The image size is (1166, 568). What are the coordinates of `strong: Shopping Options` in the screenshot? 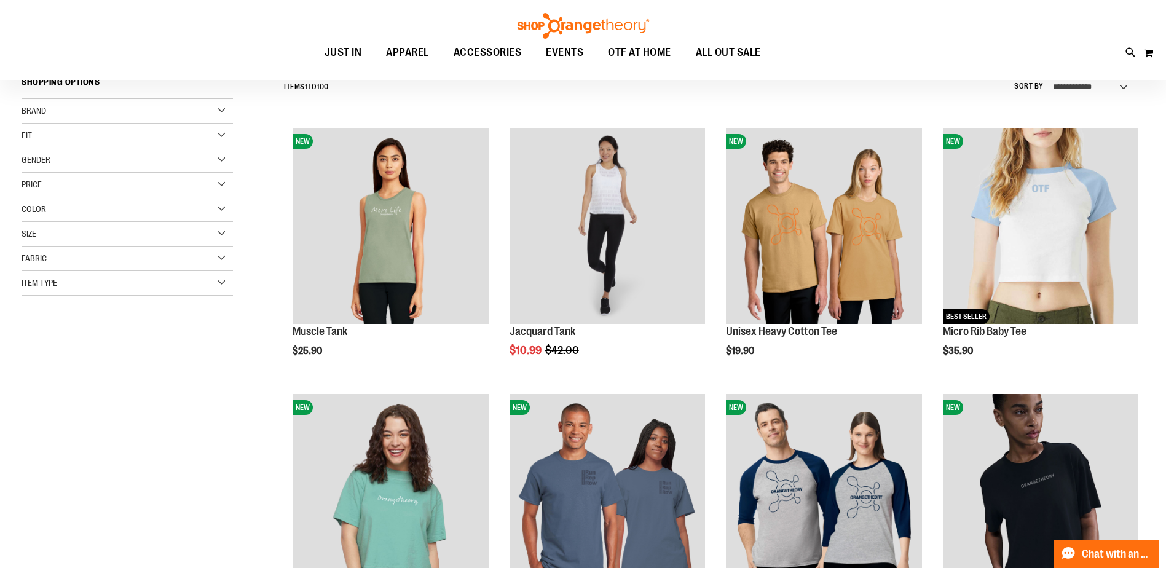 It's located at (127, 85).